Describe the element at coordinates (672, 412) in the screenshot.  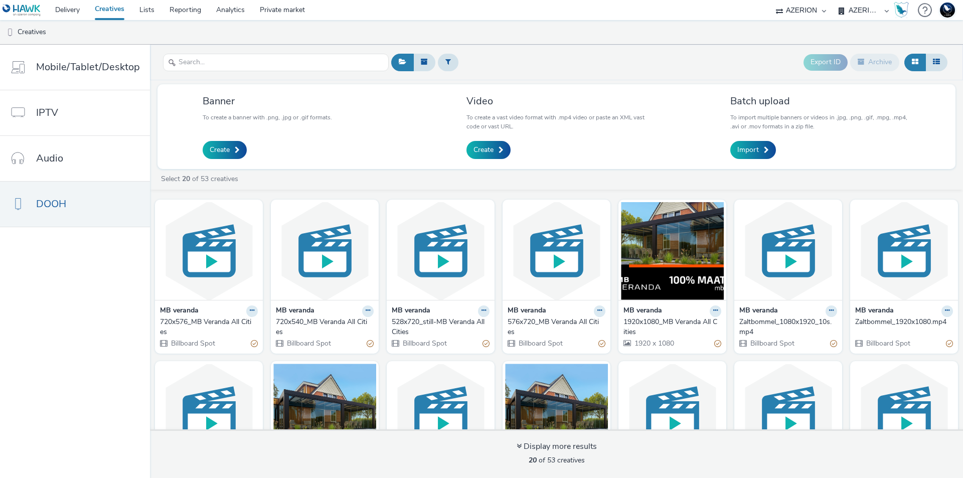
I see `img: Eindhoven_1080x1920_6s.mp4 visual` at that location.